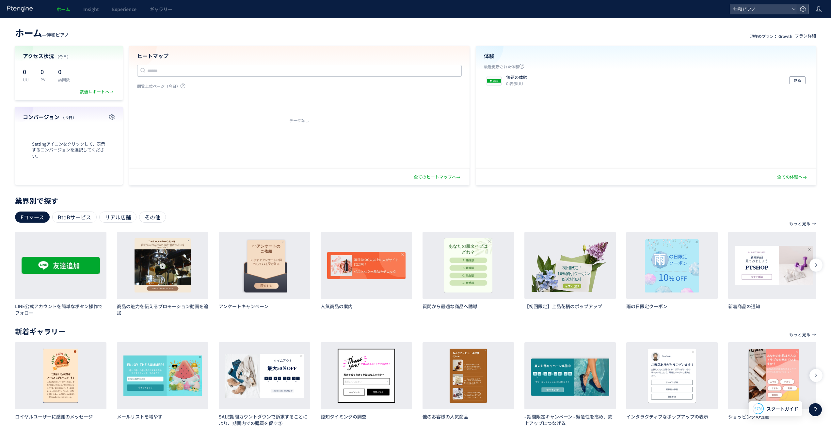 Image resolution: width=831 pixels, height=426 pixels. What do you see at coordinates (265, 306) in the screenshot?
I see `h3: アンケートキャンペーン` at bounding box center [265, 306].